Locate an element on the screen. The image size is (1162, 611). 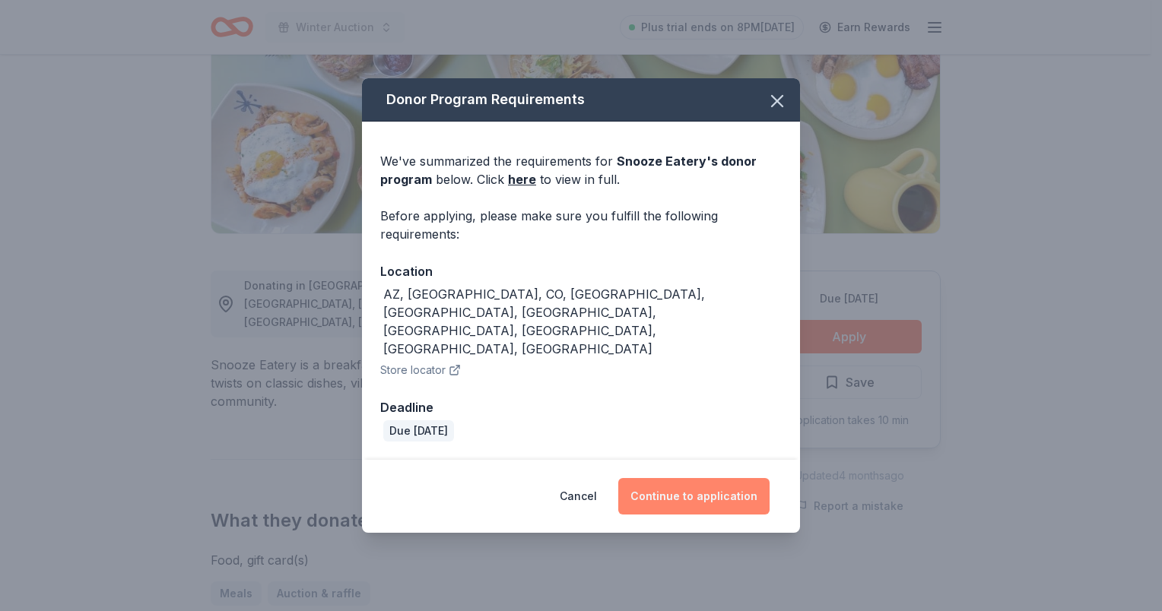
div: Donor Program Requirements is located at coordinates (581, 100).